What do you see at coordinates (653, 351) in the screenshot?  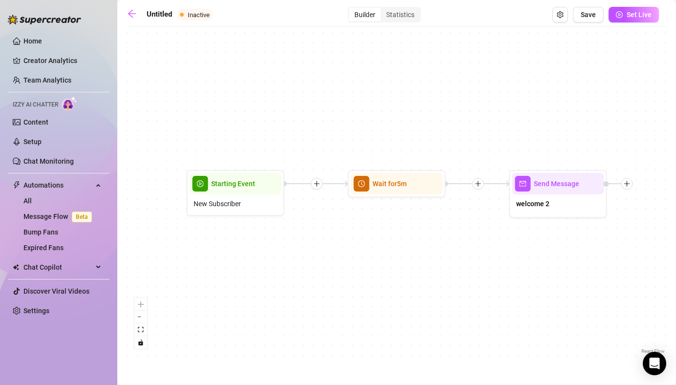 I see `a: React Flow attribution` at bounding box center [653, 351].